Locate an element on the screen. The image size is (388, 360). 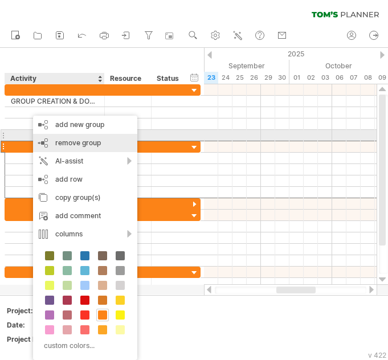
div: v 422 is located at coordinates (378, 355).